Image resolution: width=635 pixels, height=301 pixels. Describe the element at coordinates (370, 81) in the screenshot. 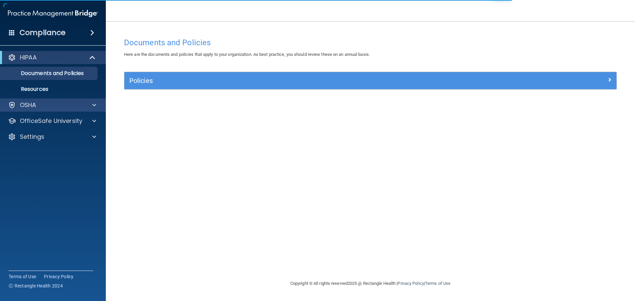

I see `a: Policies` at that location.